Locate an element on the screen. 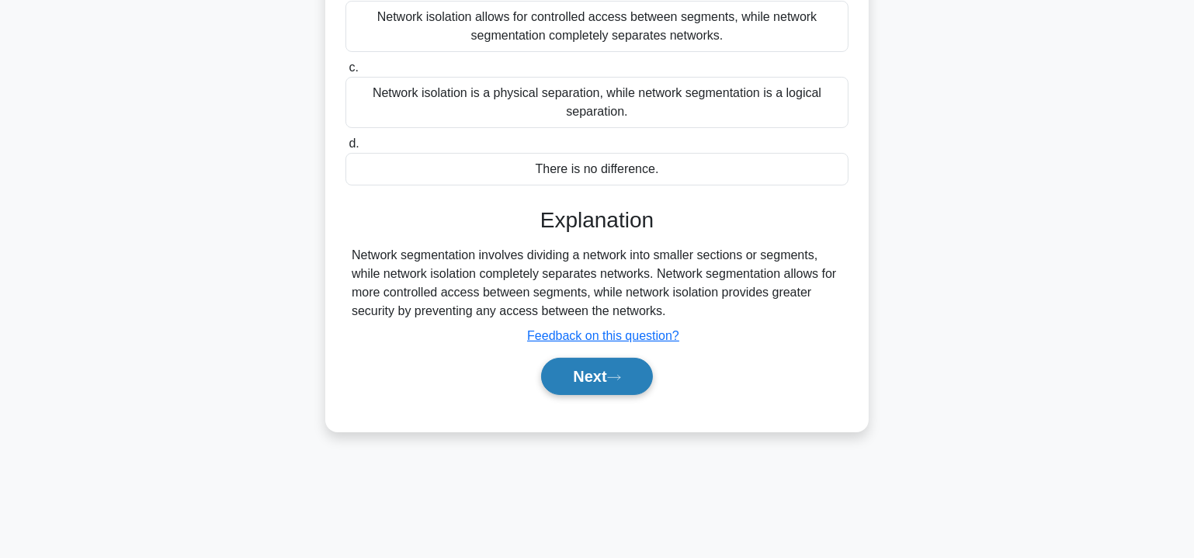 The height and width of the screenshot is (558, 1194). div: Network segmentation involves dividing a network into smaller sections or segments, while network... is located at coordinates (597, 283).